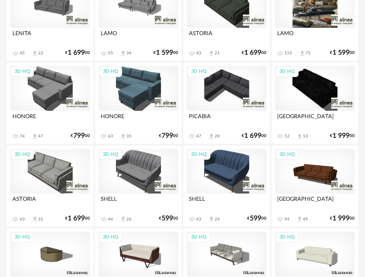  I want to click on a: 3D HQ SHELL 44 Download icon 26 €59900, so click(138, 186).